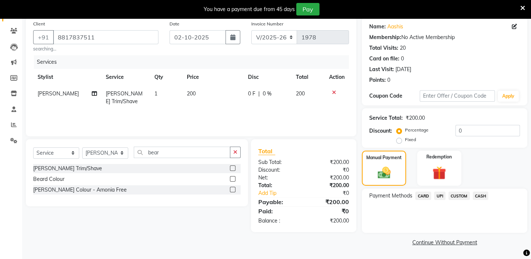  What do you see at coordinates (459, 196) in the screenshot?
I see `span: CUSTOM` at bounding box center [459, 196].